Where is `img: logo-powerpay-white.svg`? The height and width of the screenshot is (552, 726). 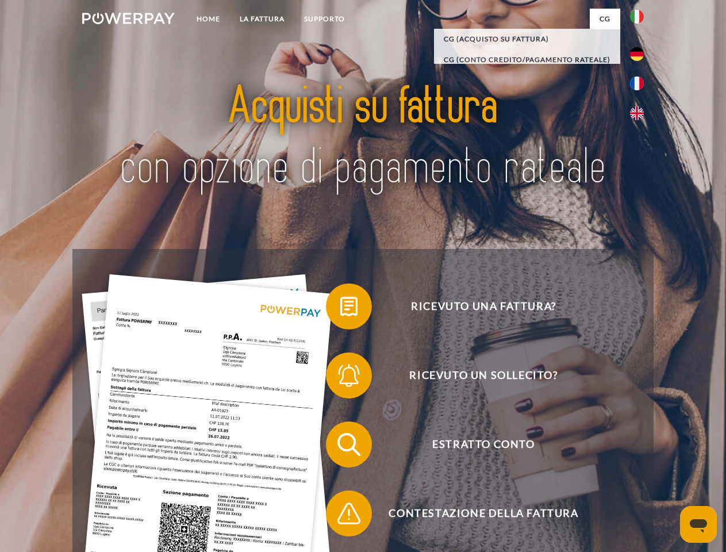
img: logo-powerpay-white.svg is located at coordinates (128, 18).